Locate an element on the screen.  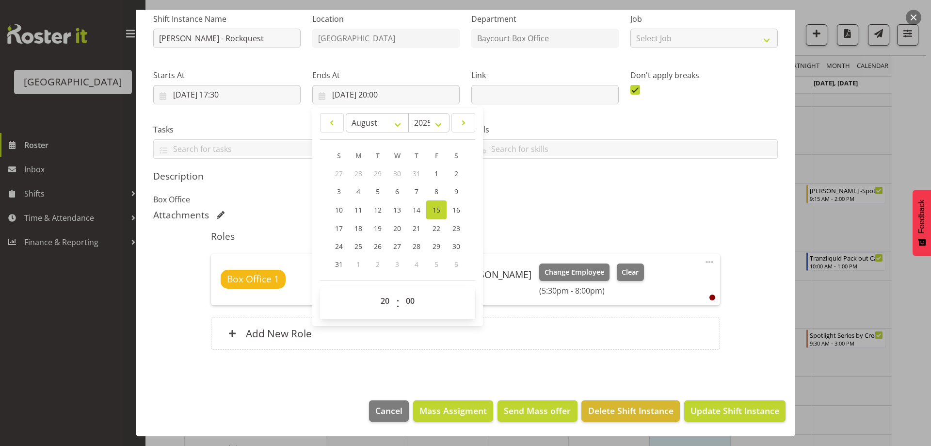
label: Location is located at coordinates (386, 19).